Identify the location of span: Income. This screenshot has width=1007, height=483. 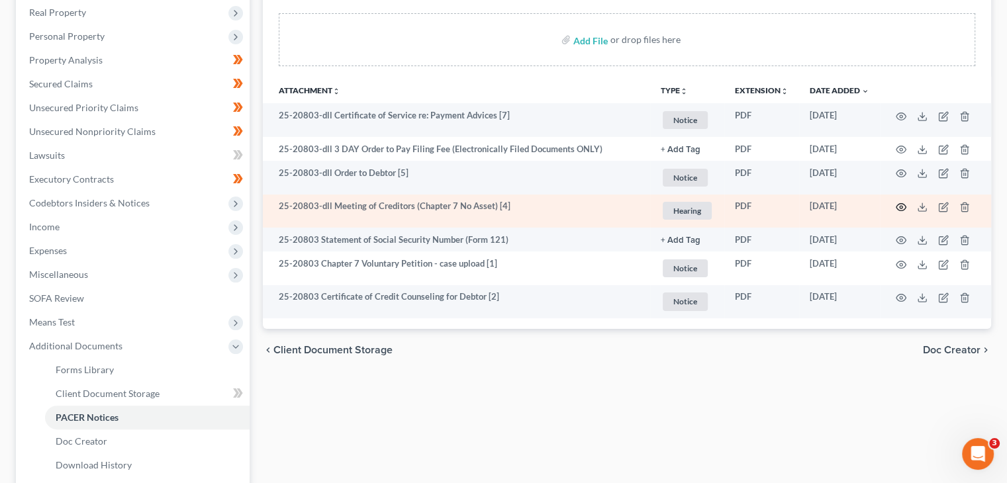
(44, 226).